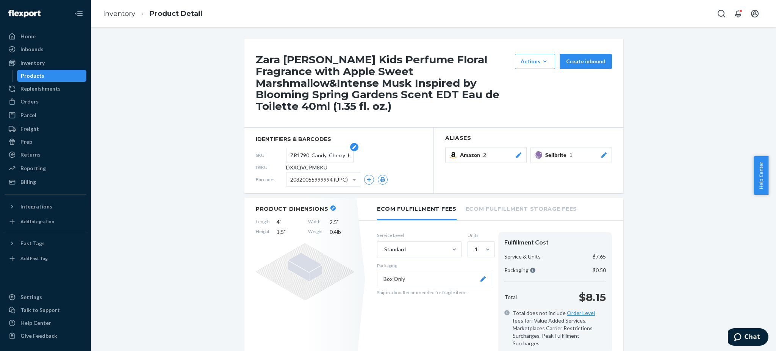 The width and height of the screenshot is (776, 351). I want to click on span: Barcodes, so click(271, 179).